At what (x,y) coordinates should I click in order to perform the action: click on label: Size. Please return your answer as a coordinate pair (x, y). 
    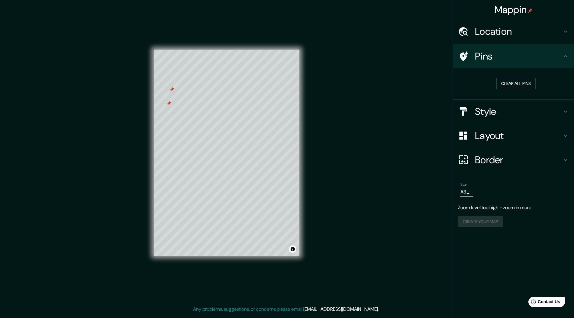
    Looking at the image, I should click on (463, 184).